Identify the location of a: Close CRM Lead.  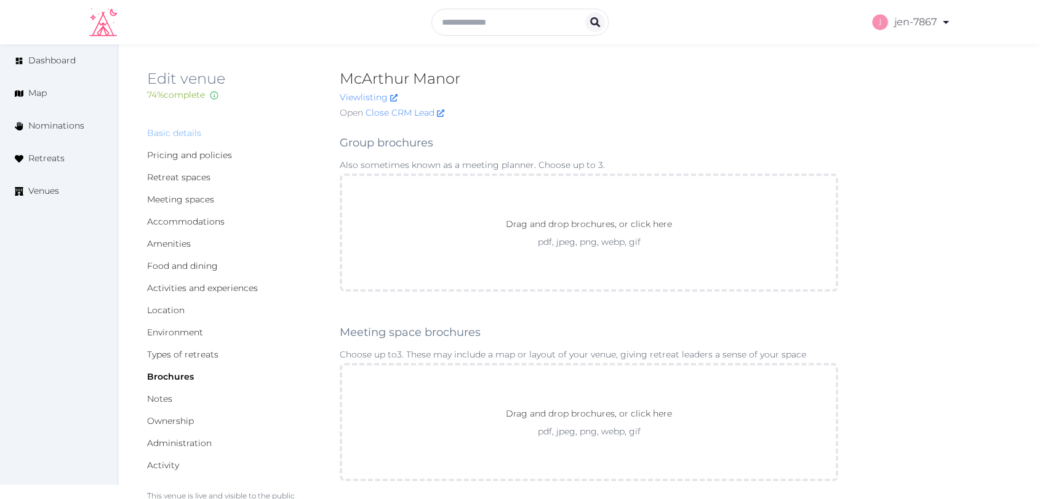
(405, 113).